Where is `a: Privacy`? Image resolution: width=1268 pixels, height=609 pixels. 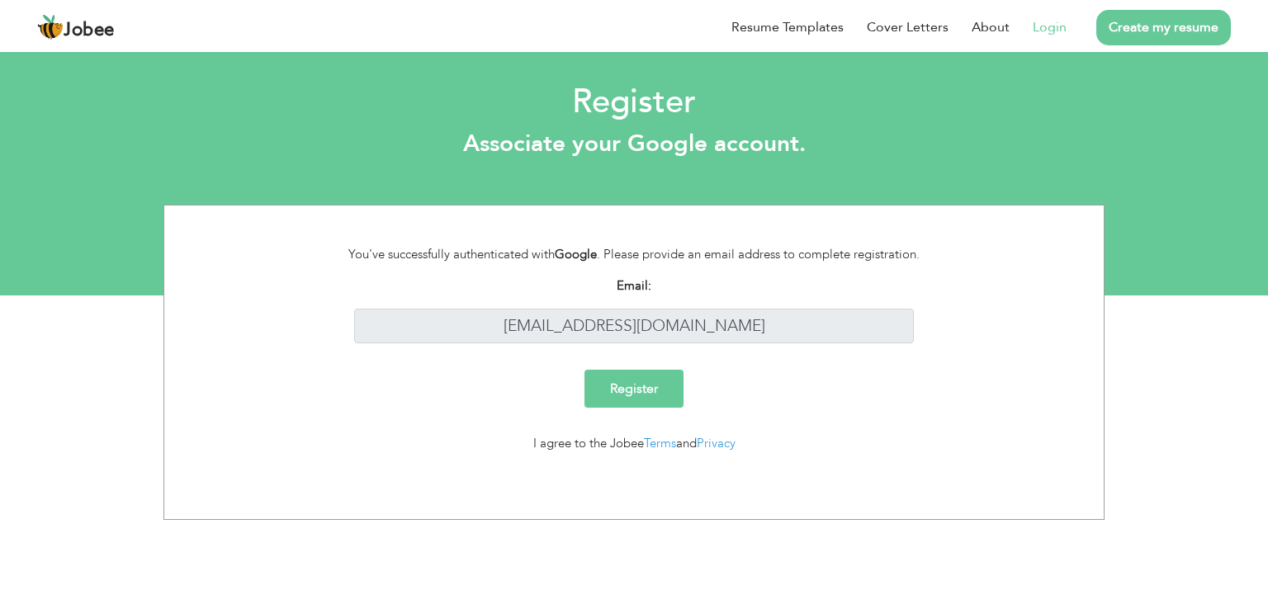
a: Privacy is located at coordinates (716, 443).